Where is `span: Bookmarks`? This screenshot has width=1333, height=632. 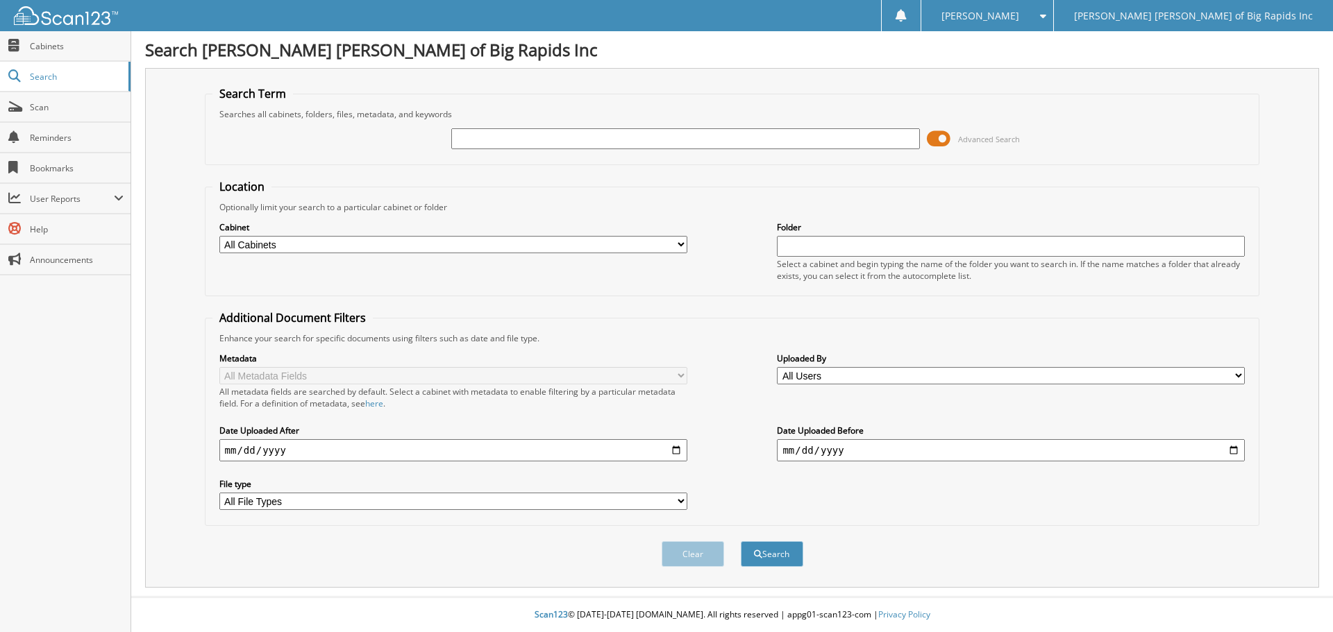
span: Bookmarks is located at coordinates (76, 168).